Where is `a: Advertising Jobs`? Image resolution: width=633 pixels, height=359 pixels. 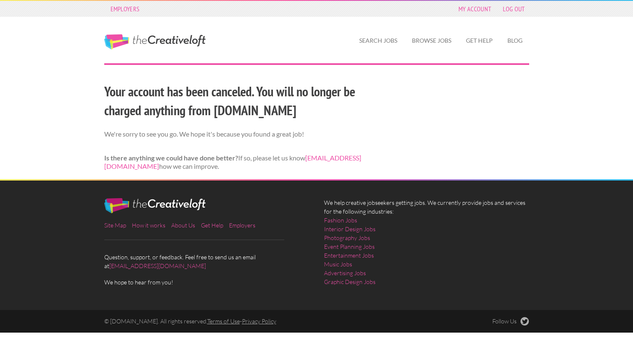
a: Advertising Jobs is located at coordinates (345, 273).